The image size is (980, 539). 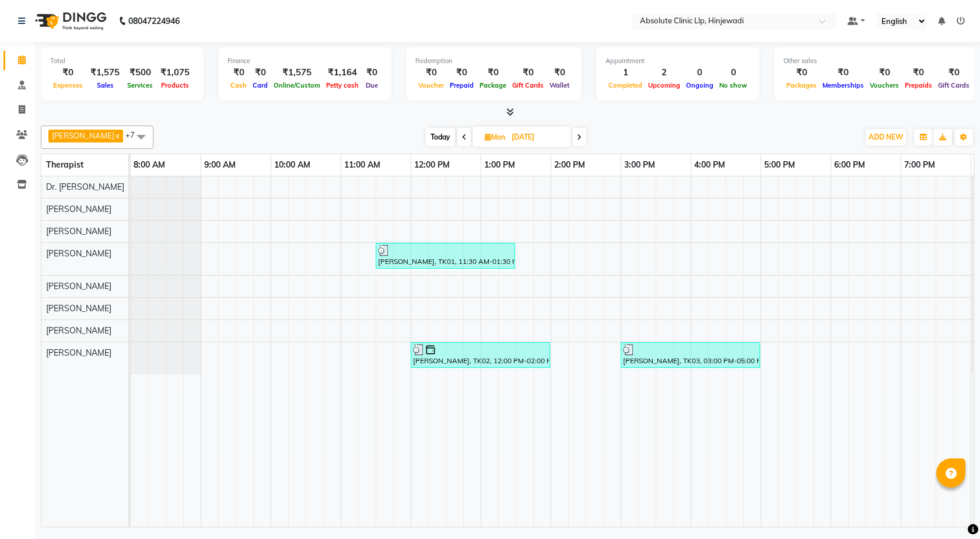 I want to click on span: Expenses, so click(x=68, y=85).